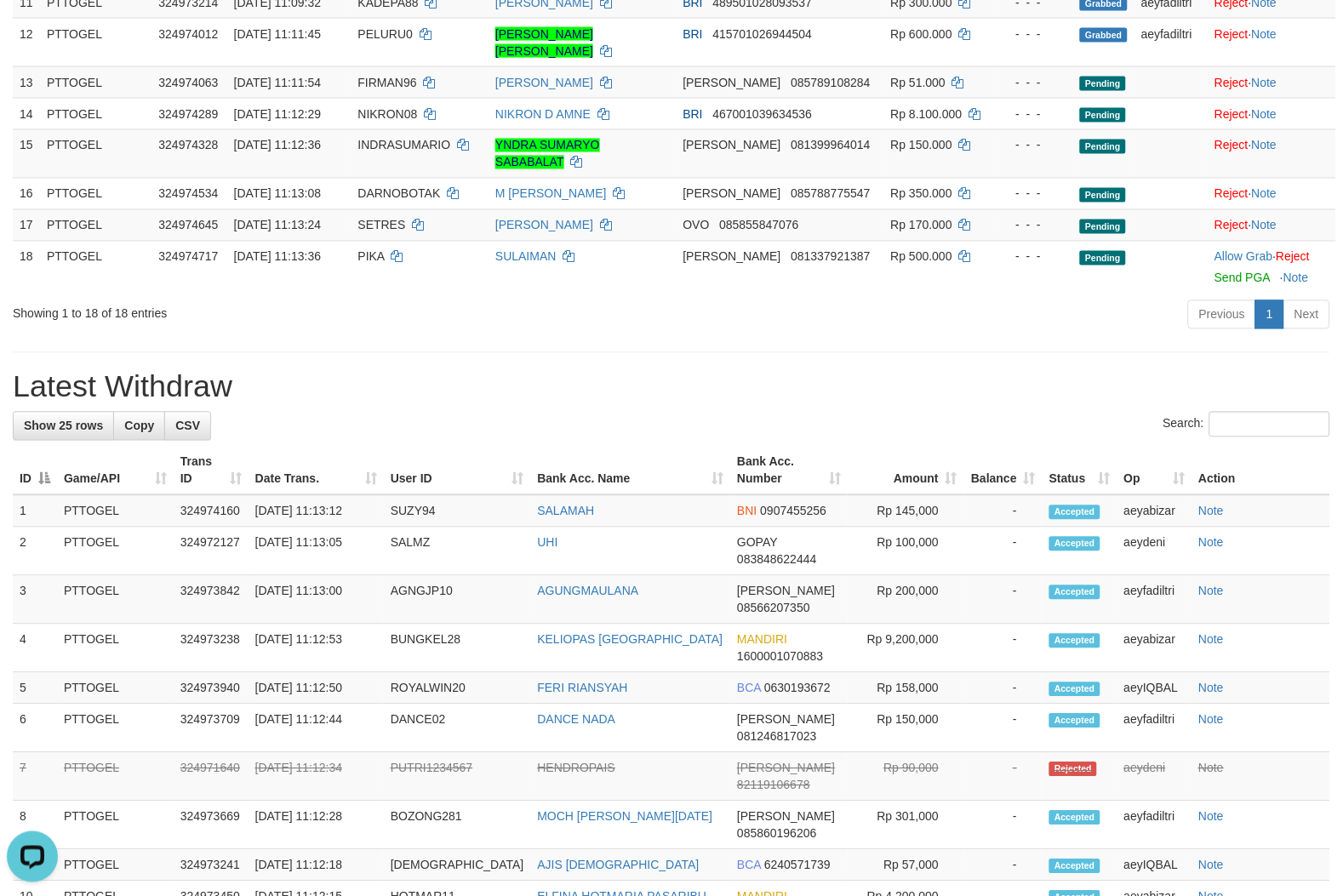  I want to click on span: Pending, so click(1103, 195).